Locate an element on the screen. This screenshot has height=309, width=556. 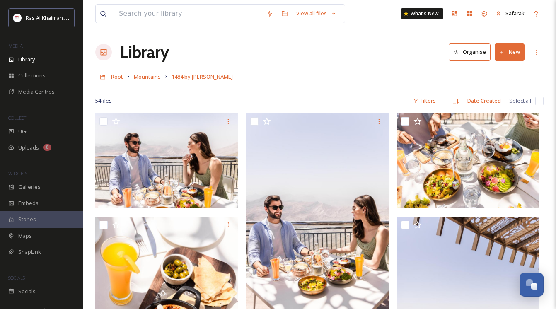
span: WIDGETS is located at coordinates (18, 173).